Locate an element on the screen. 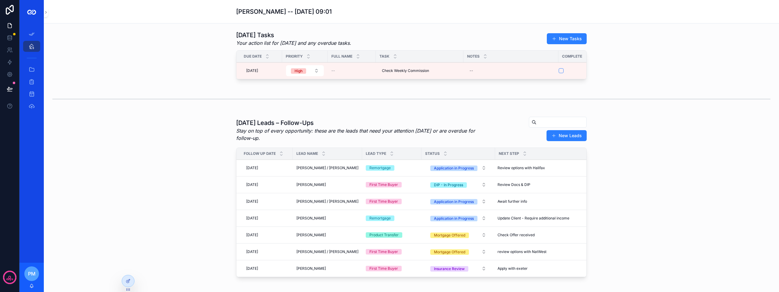  a: New Tasks is located at coordinates (567, 39).